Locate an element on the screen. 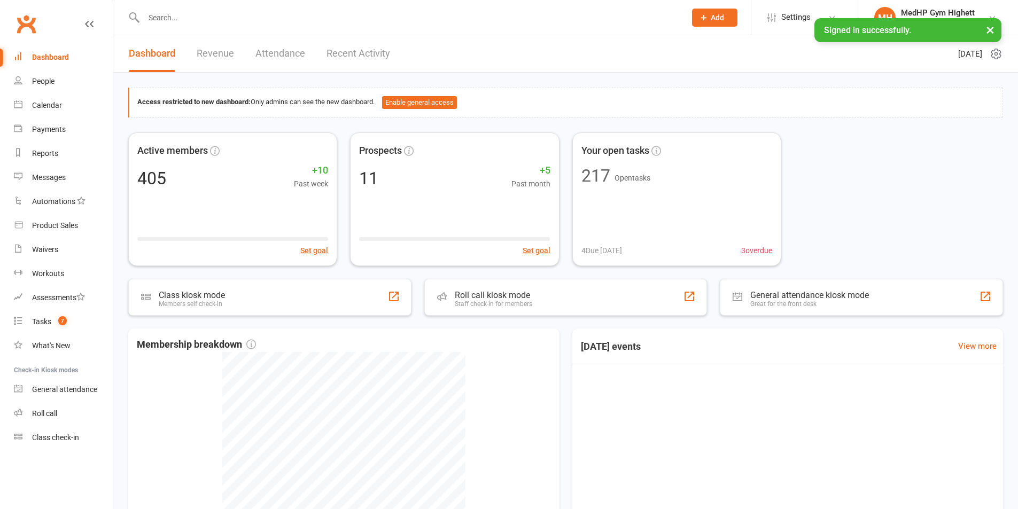 The image size is (1018, 509). span: Settings is located at coordinates (796, 17).